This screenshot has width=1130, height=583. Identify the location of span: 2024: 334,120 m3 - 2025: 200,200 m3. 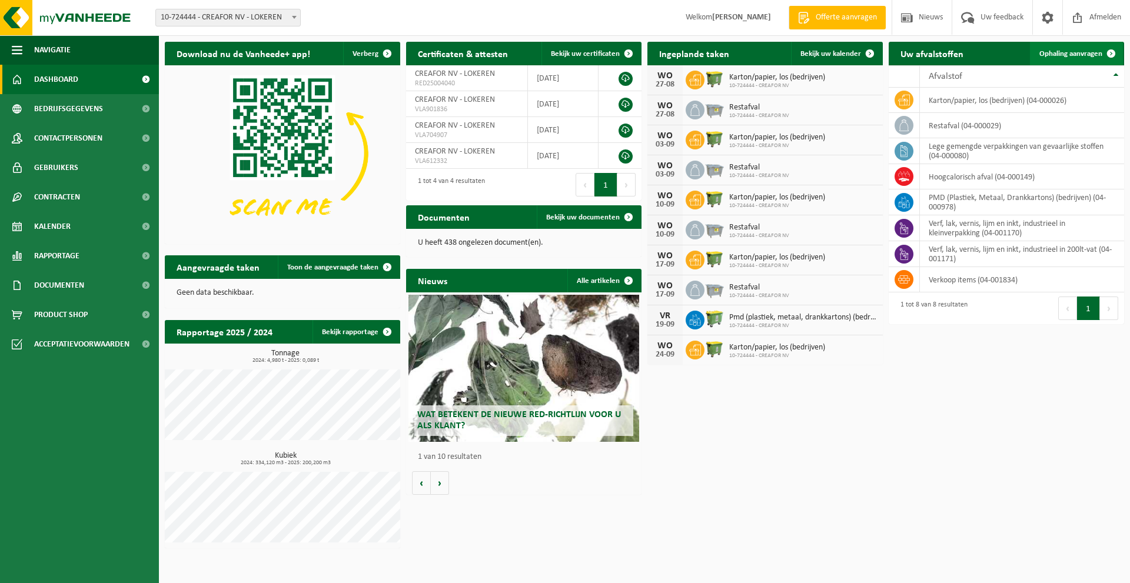
(286, 463).